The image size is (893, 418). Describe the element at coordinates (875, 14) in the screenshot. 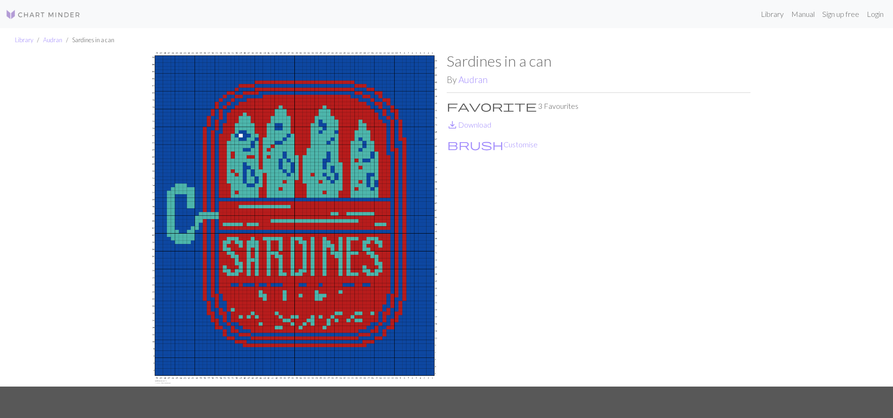

I see `a: Login` at that location.